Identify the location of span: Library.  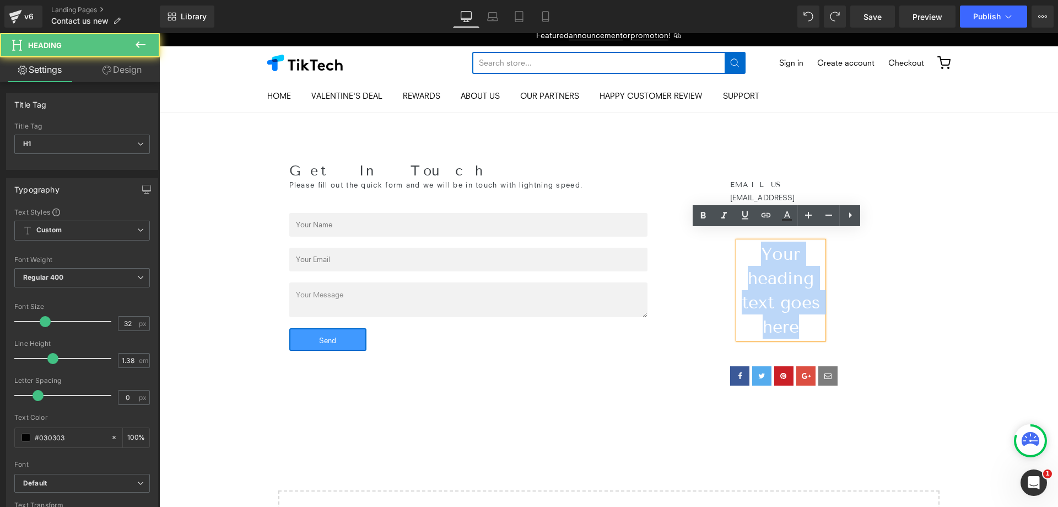
(193, 17).